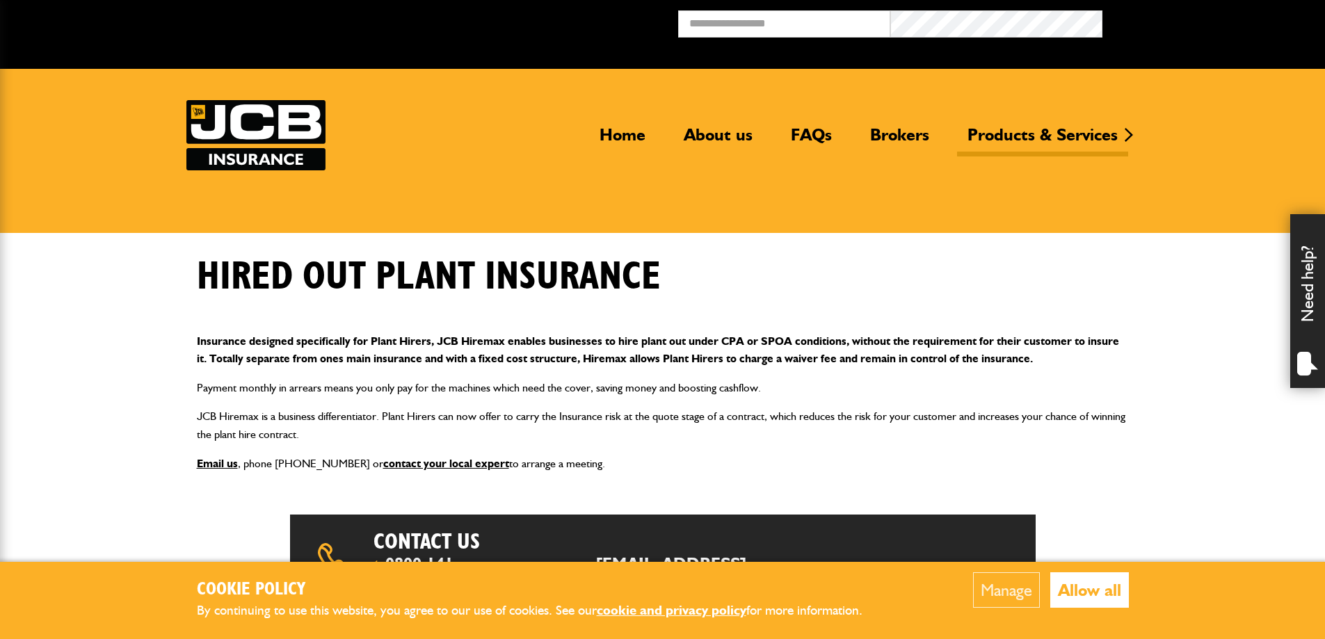 The image size is (1325, 639). I want to click on a: About us, so click(718, 140).